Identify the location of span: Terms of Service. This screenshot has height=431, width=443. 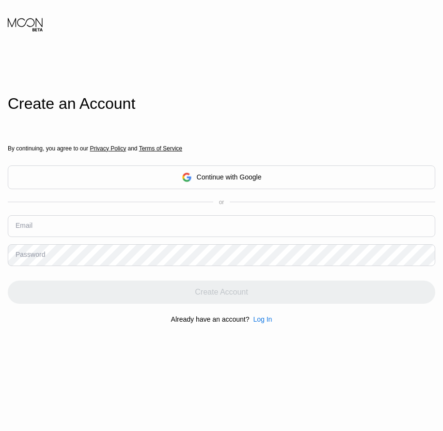
(160, 149).